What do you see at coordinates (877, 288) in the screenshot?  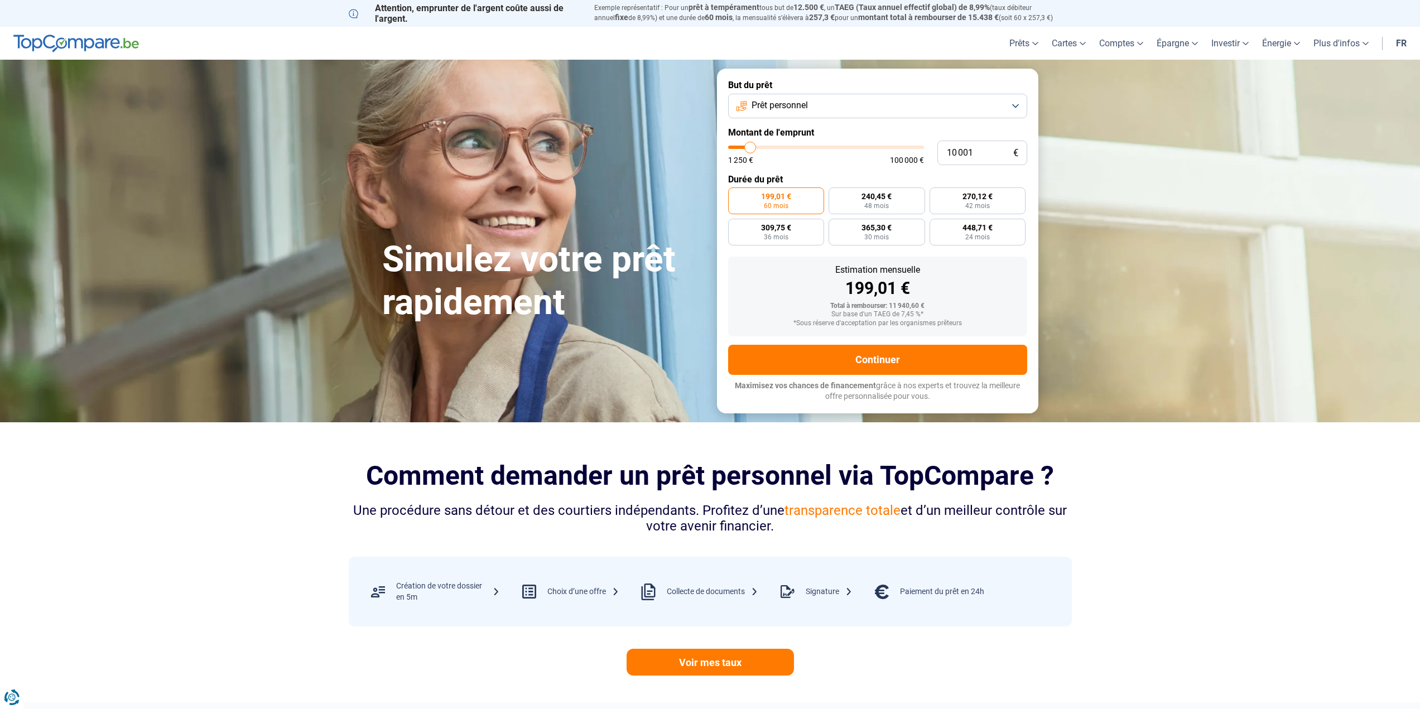 I see `div: 199,01 €` at bounding box center [877, 288].